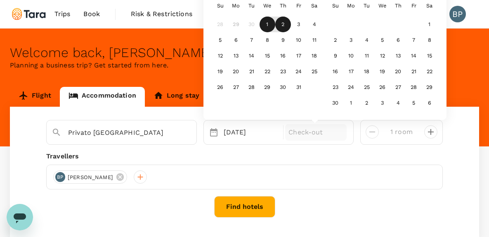 The image size is (489, 237). I want to click on div: Choose Tuesday, November 11th, 2025, so click(367, 56).